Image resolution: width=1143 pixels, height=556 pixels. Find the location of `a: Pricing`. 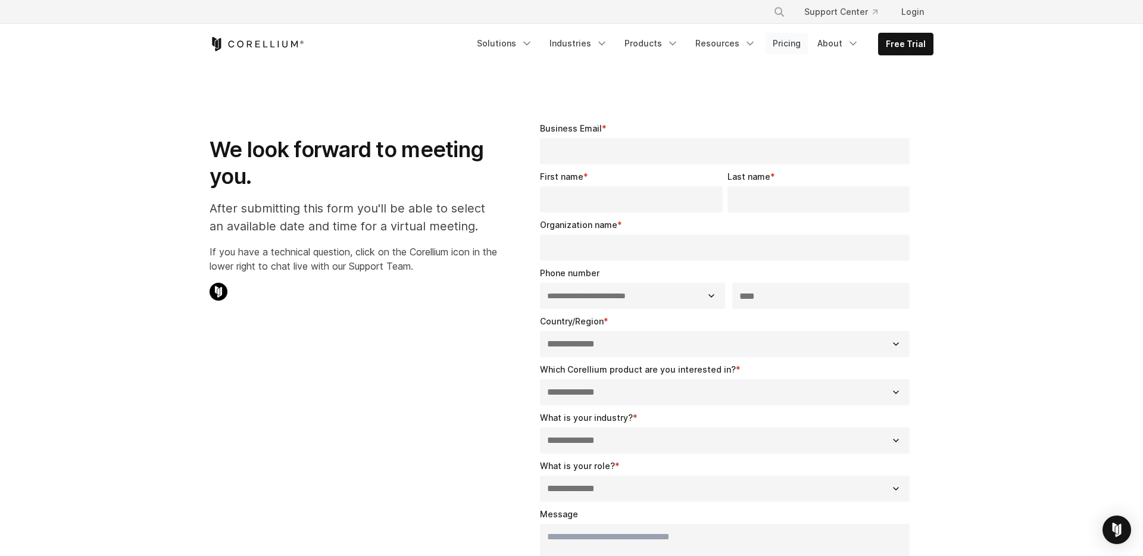

a: Pricing is located at coordinates (787, 43).